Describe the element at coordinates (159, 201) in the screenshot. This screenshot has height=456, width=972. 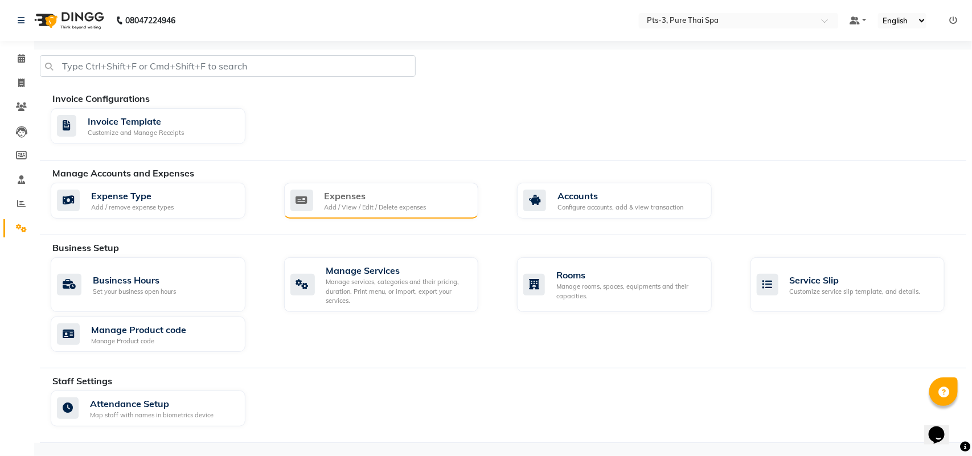
I see `a: Expense TypeAdd / remove expense types` at that location.